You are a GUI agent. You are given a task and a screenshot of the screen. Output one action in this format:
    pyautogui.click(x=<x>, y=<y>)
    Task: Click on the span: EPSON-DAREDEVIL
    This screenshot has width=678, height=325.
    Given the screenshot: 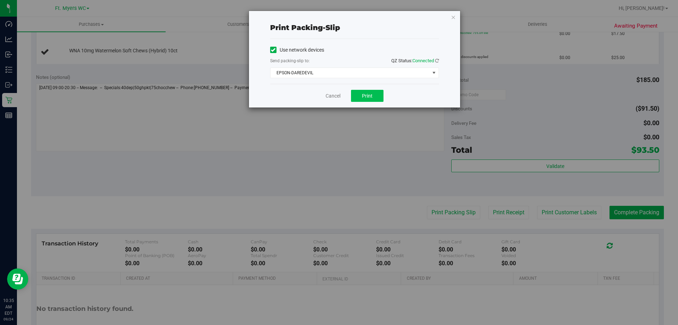 What is the action you would take?
    pyautogui.click(x=350, y=73)
    